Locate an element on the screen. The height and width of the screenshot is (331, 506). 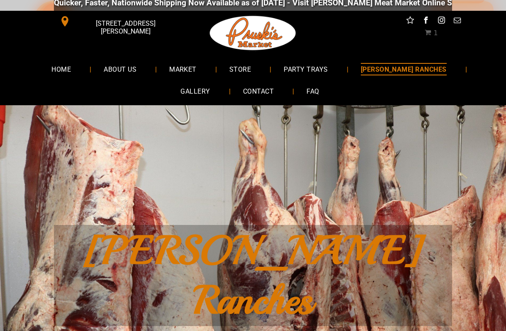
span: 1 is located at coordinates (436, 33).